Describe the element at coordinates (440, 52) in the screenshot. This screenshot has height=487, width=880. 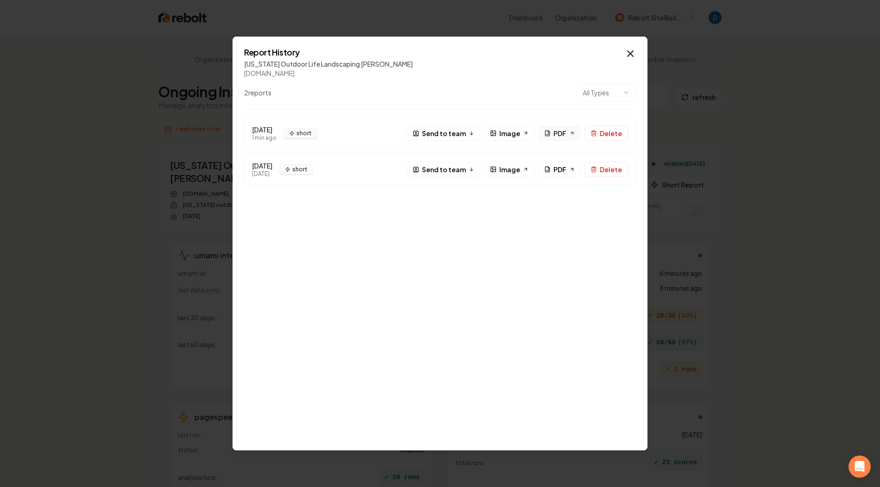
I see `h2: Report History` at that location.